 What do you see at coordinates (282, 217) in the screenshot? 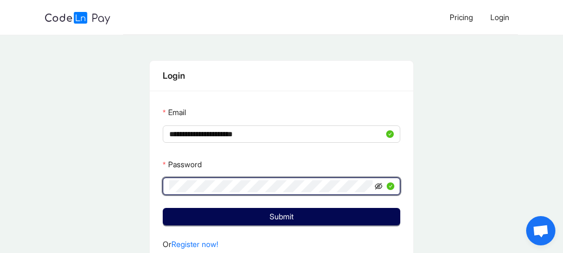
I see `button: Submit` at bounding box center [282, 217].